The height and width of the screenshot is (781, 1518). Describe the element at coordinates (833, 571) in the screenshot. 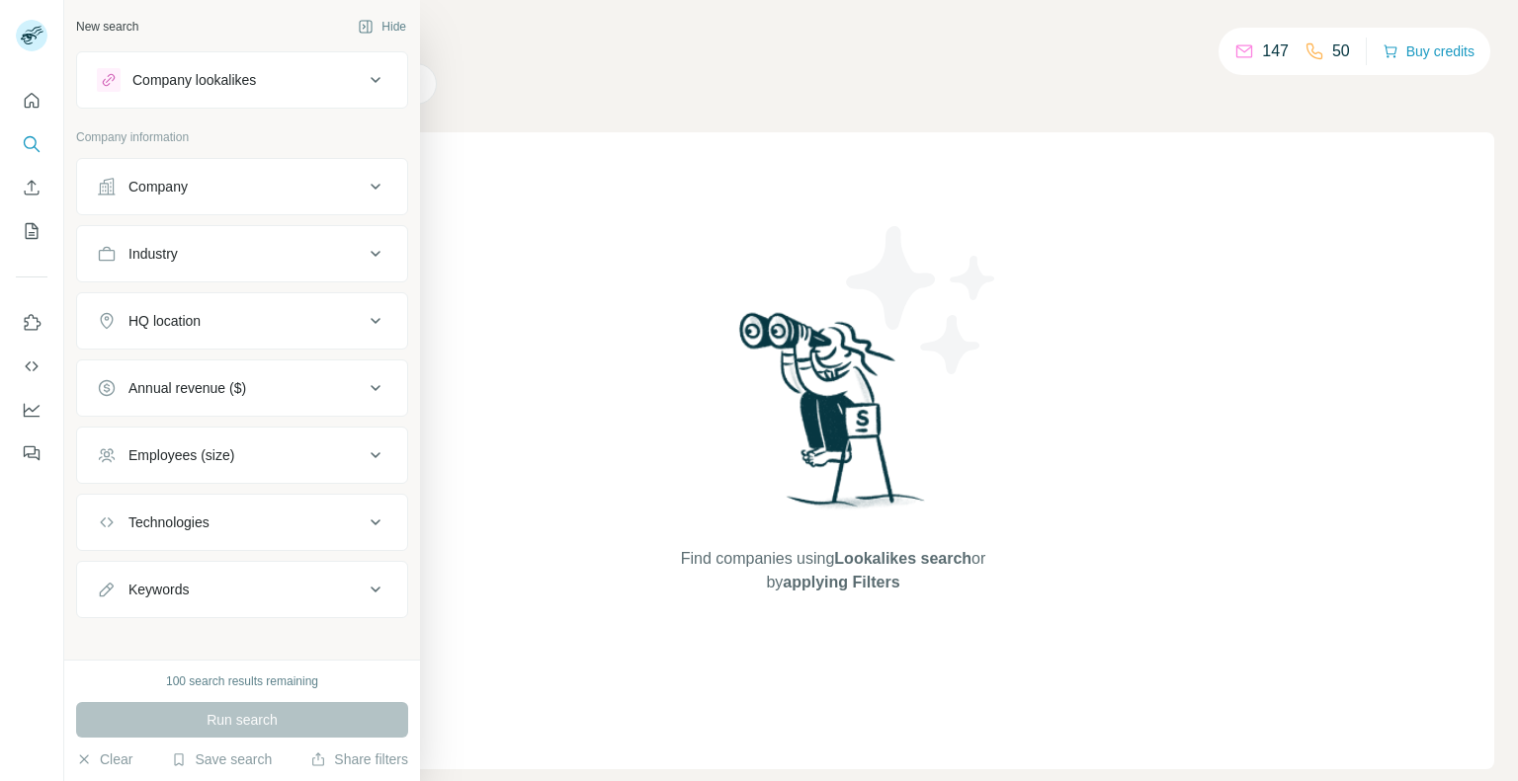

I see `span: Find companies using or by` at that location.